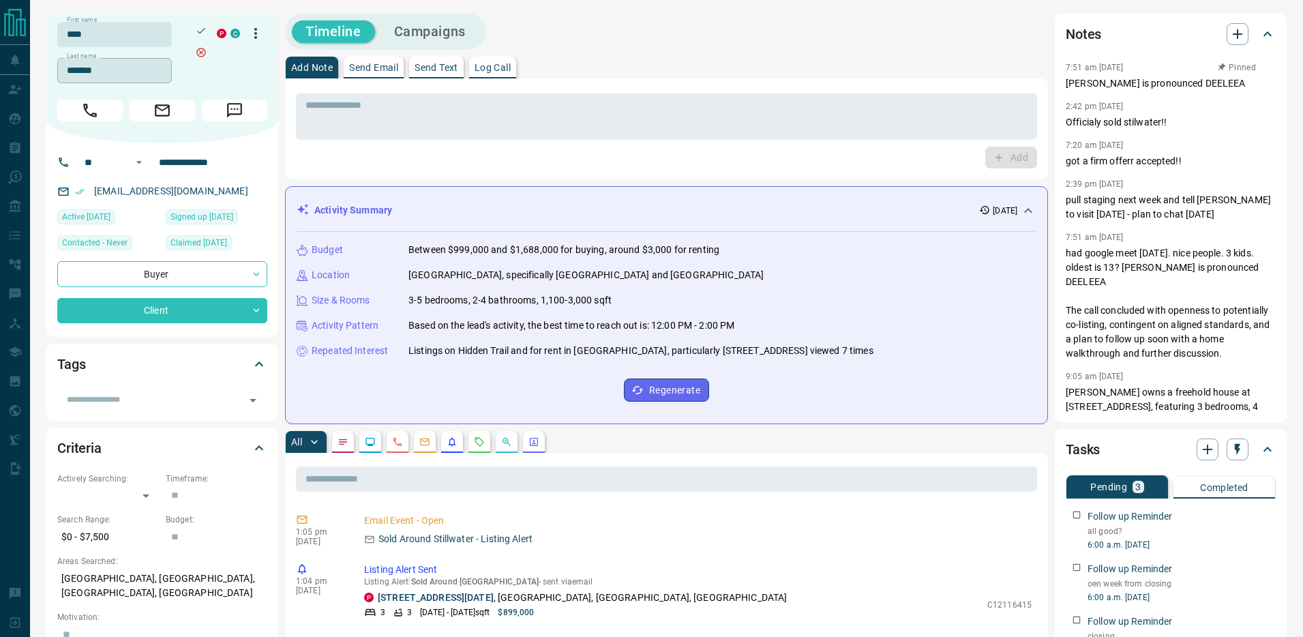 The height and width of the screenshot is (637, 1303). What do you see at coordinates (698, 569) in the screenshot?
I see `p: Listing Alert Sent` at bounding box center [698, 569].